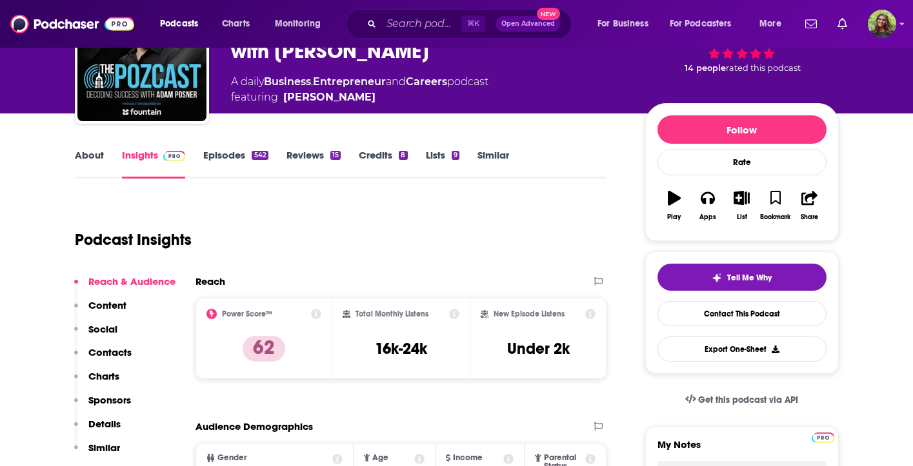 This screenshot has height=466, width=913. Describe the element at coordinates (124, 287) in the screenshot. I see `button: Reach & Audience` at that location.